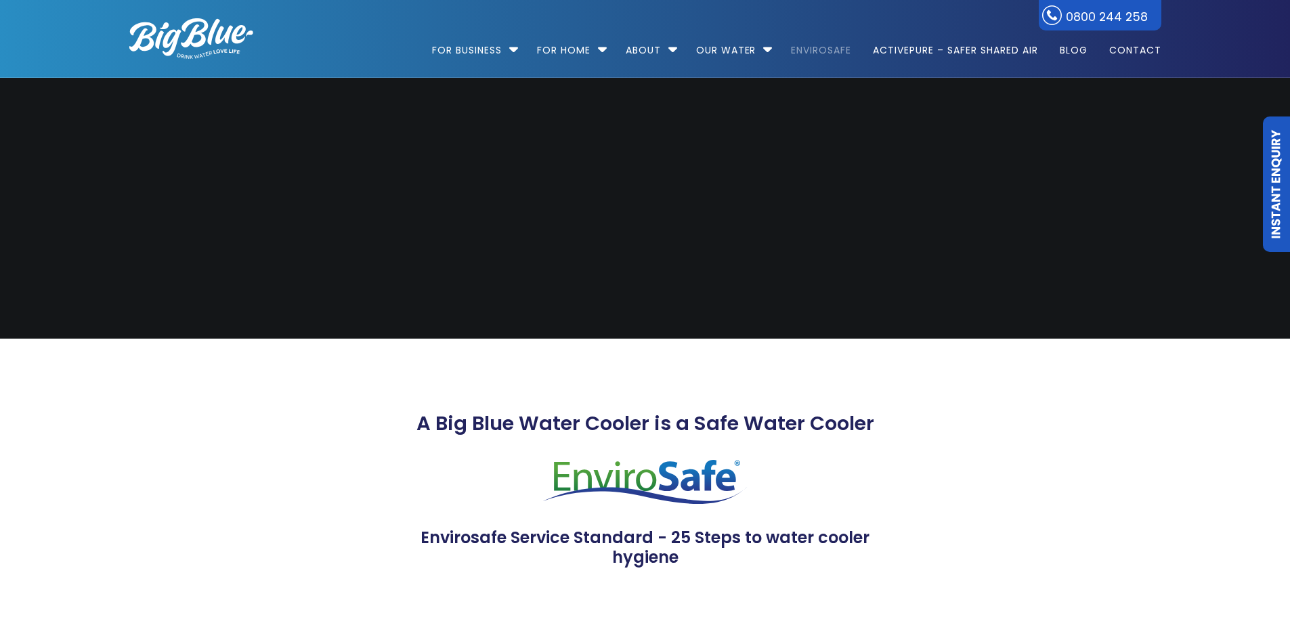 Image resolution: width=1290 pixels, height=640 pixels. I want to click on span: Envirosafe Service Standard - 25 Steps to water cooler hygiene, so click(646, 548).